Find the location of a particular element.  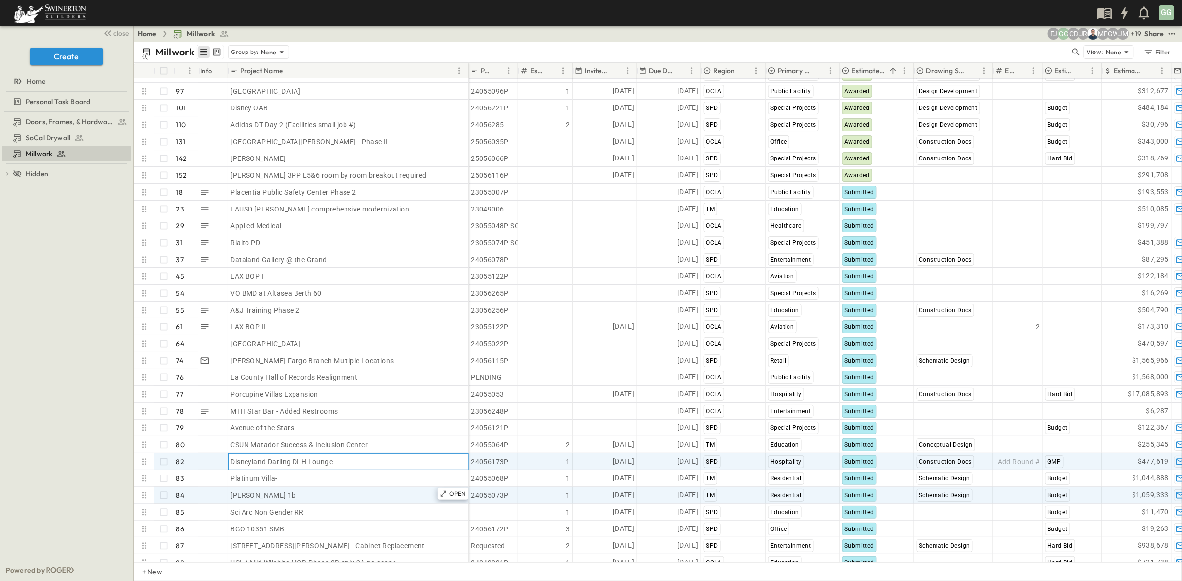

span: $510,085 is located at coordinates (1154, 208).